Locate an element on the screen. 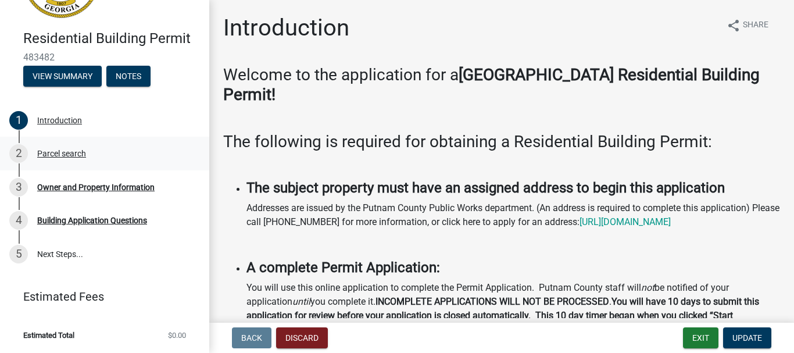  wm-modal-confirm: Notes is located at coordinates (128, 77).